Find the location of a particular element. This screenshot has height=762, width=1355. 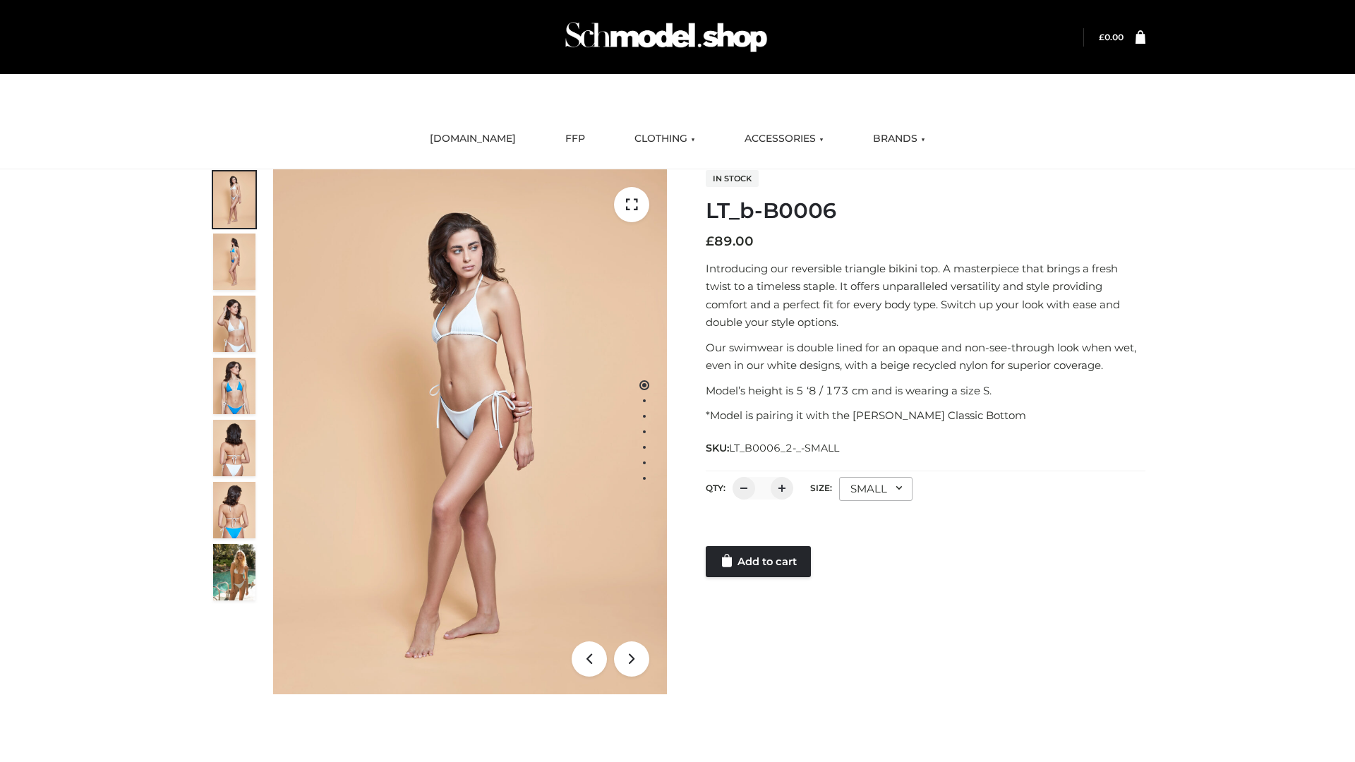

a: CLOTHING is located at coordinates (665, 139).